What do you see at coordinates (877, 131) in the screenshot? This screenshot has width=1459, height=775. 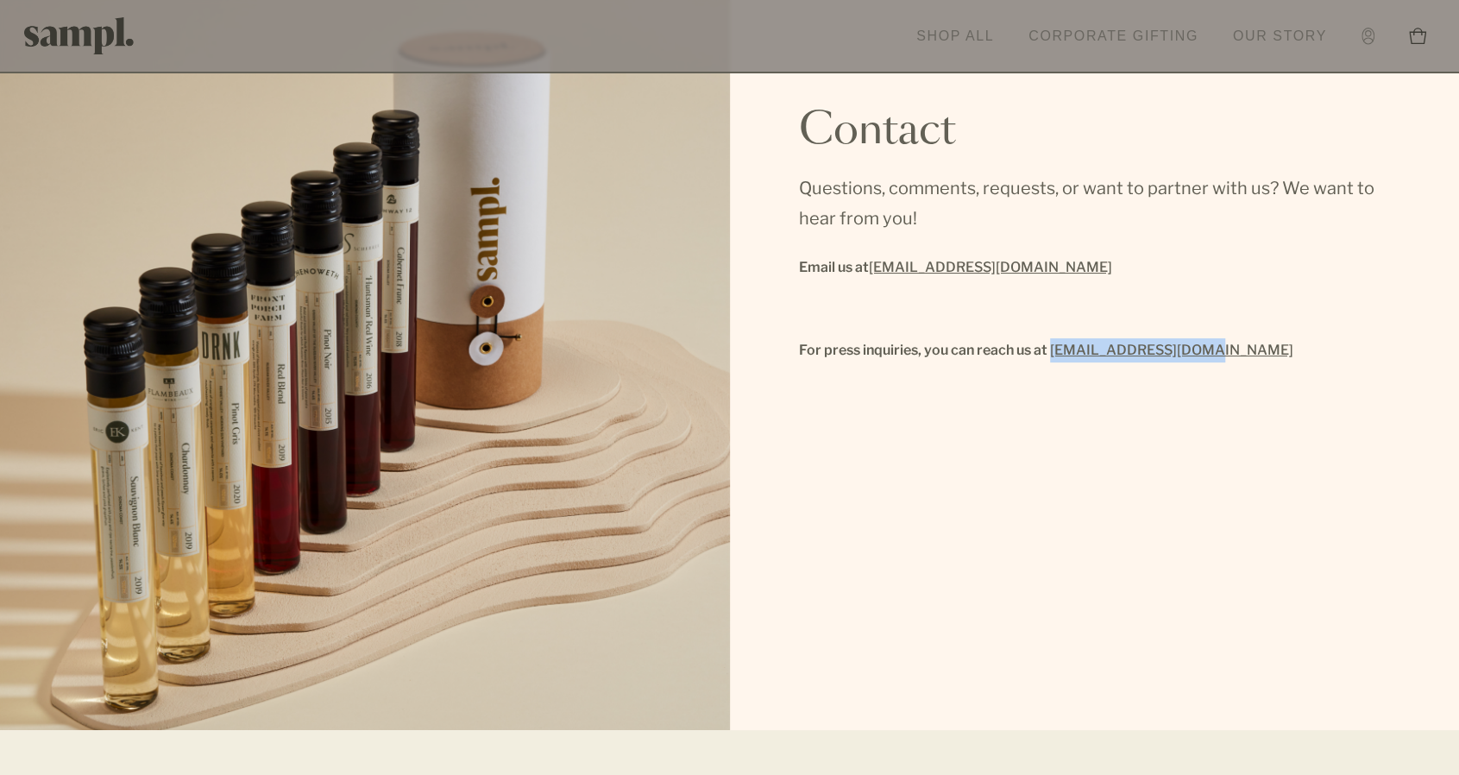 I see `h1: Contact` at bounding box center [877, 131].